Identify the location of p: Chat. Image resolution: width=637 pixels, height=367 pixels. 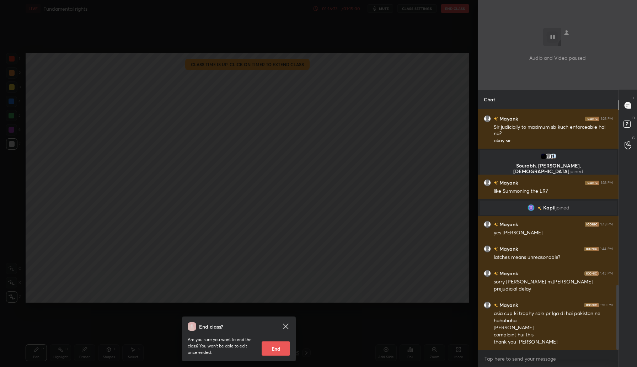
(489, 99).